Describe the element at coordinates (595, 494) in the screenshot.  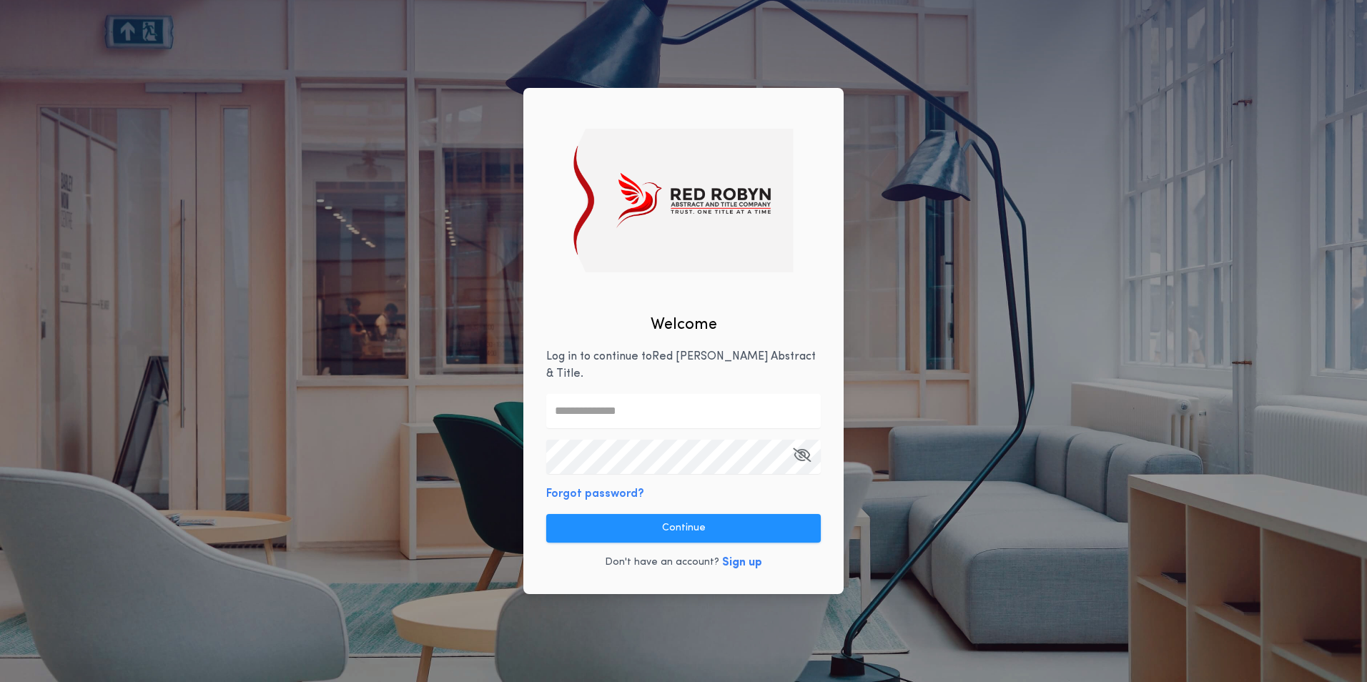
I see `button: Forgot password?` at that location.